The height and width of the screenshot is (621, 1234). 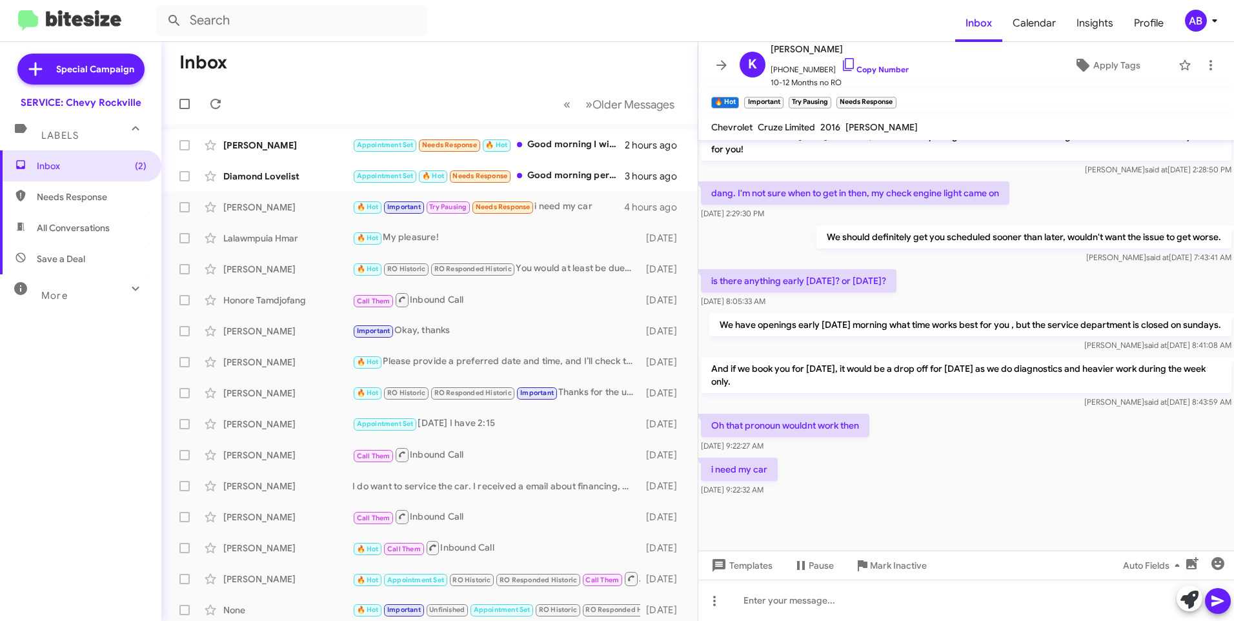 I want to click on span: Labels, so click(x=60, y=136).